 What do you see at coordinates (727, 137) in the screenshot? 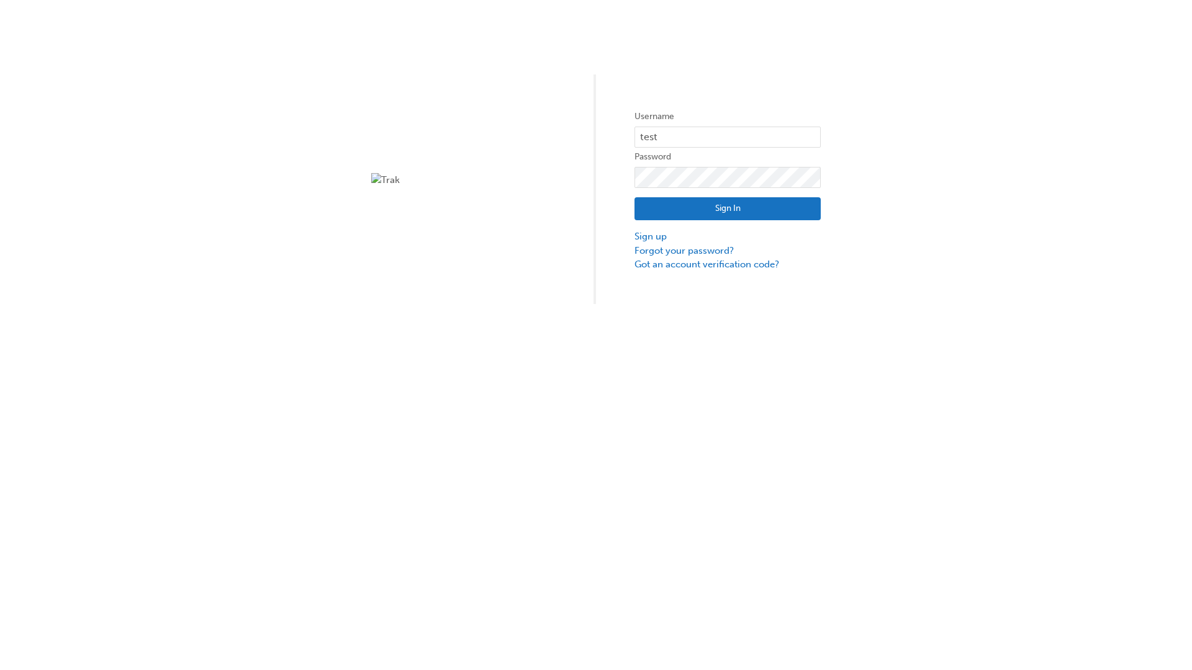
I see `input: Username` at bounding box center [727, 137].